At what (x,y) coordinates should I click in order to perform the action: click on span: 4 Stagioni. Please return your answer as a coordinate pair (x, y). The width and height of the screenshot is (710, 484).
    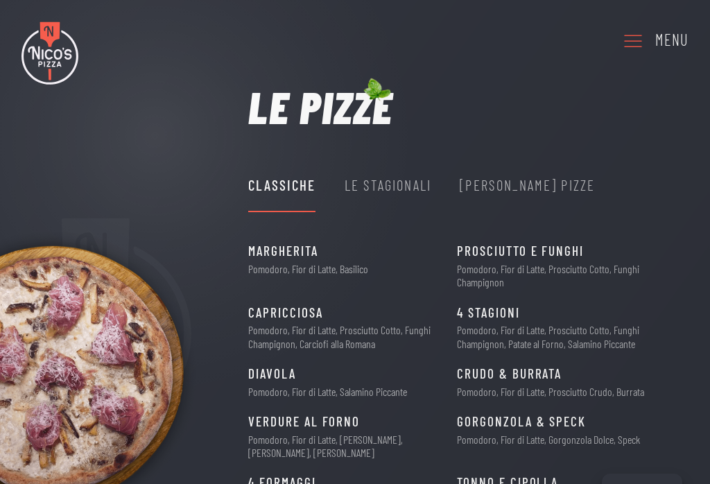
    Looking at the image, I should click on (488, 313).